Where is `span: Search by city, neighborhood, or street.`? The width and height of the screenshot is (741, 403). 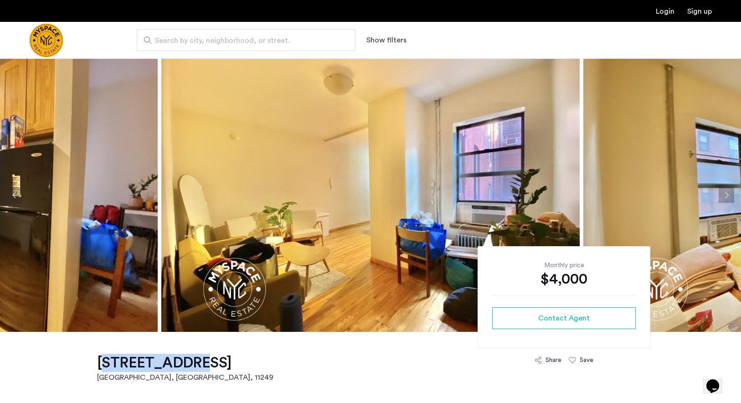 span: Search by city, neighborhood, or street. is located at coordinates (242, 41).